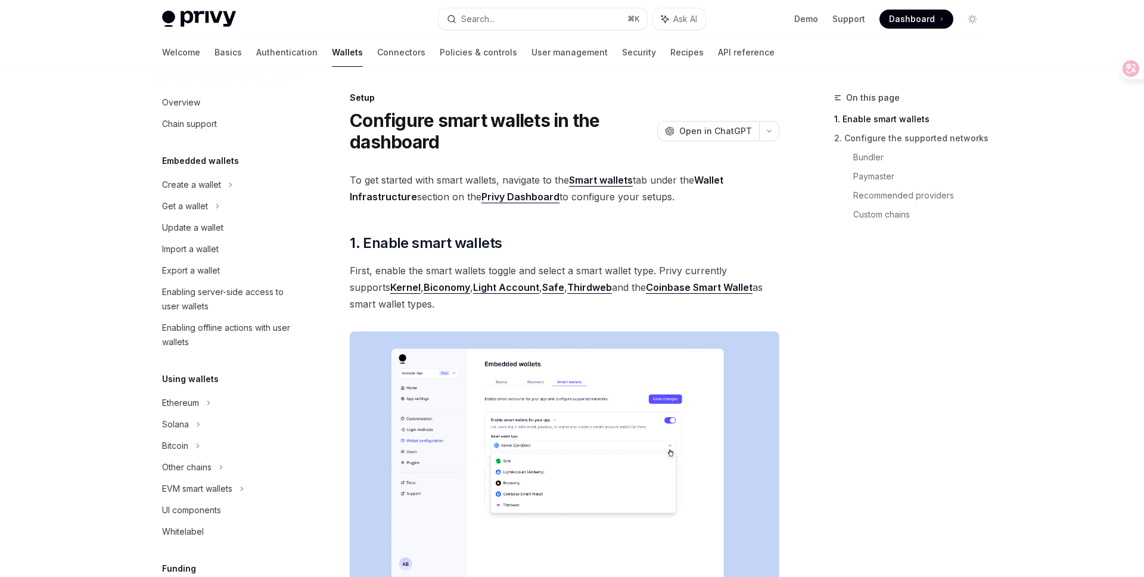 The image size is (1144, 577). I want to click on div: UI components, so click(191, 510).